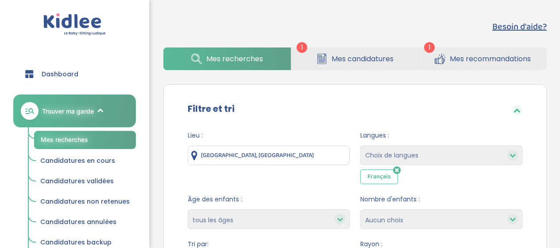  What do you see at coordinates (442, 135) in the screenshot?
I see `span: Langues :` at bounding box center [442, 135].